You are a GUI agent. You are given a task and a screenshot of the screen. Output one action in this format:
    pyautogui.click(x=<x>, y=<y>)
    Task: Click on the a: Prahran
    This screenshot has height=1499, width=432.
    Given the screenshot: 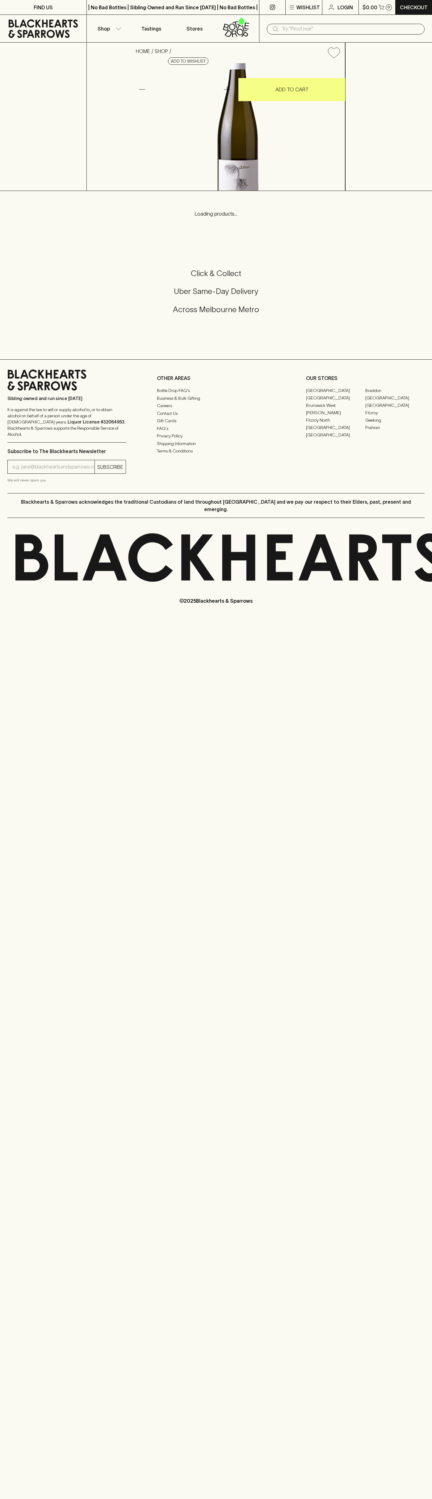 What is the action you would take?
    pyautogui.click(x=395, y=428)
    